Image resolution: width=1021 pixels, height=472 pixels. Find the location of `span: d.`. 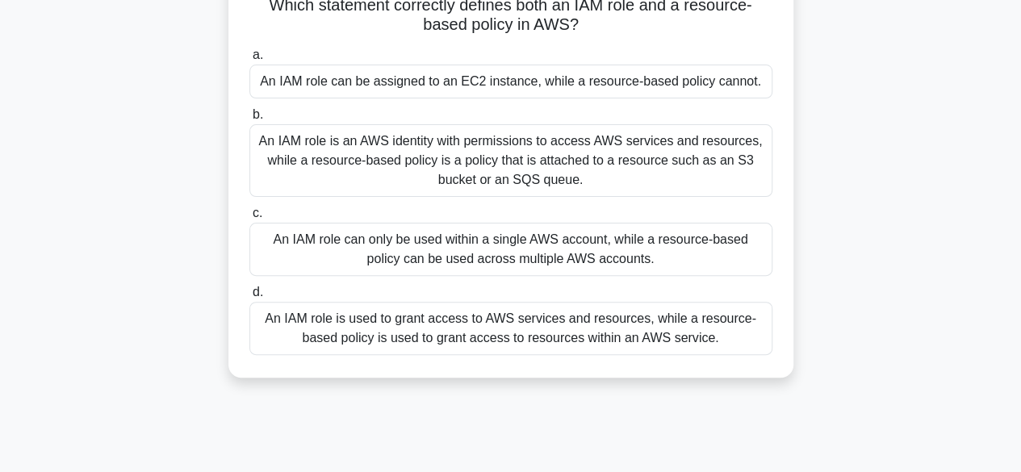

span: d. is located at coordinates (258, 291).